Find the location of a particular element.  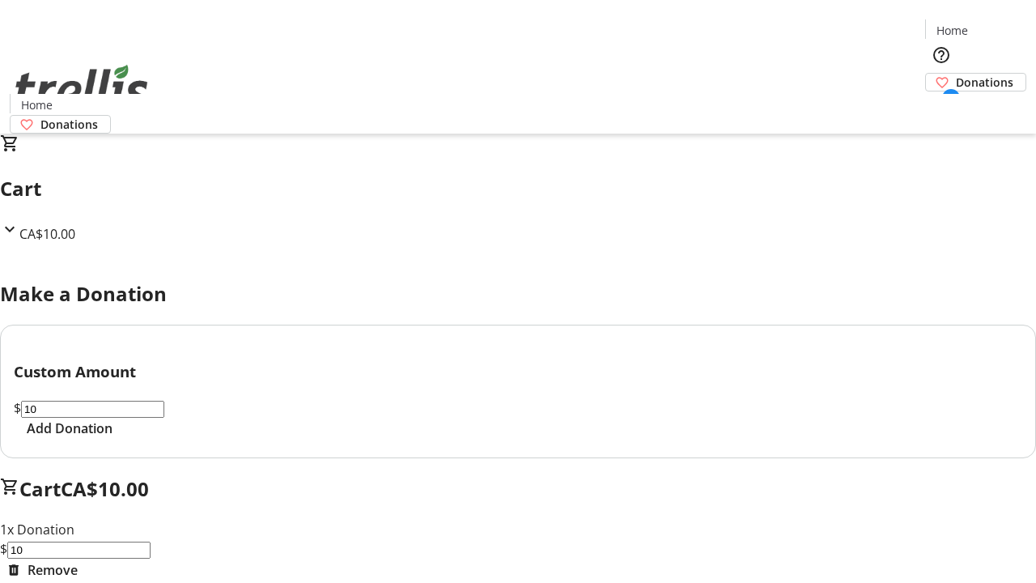

h3: Custom Amount is located at coordinates (518, 371).